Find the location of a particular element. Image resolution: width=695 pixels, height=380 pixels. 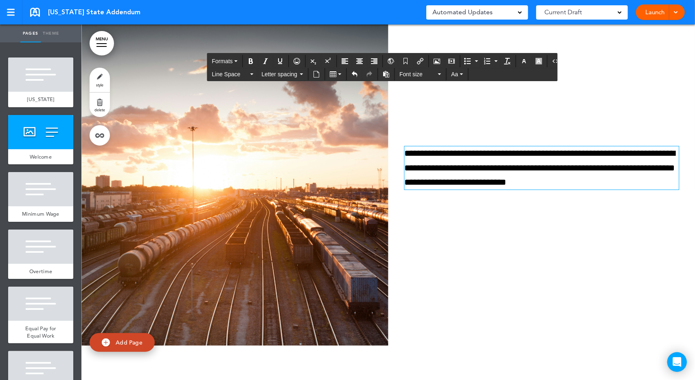

div: Insert document is located at coordinates (316, 74).